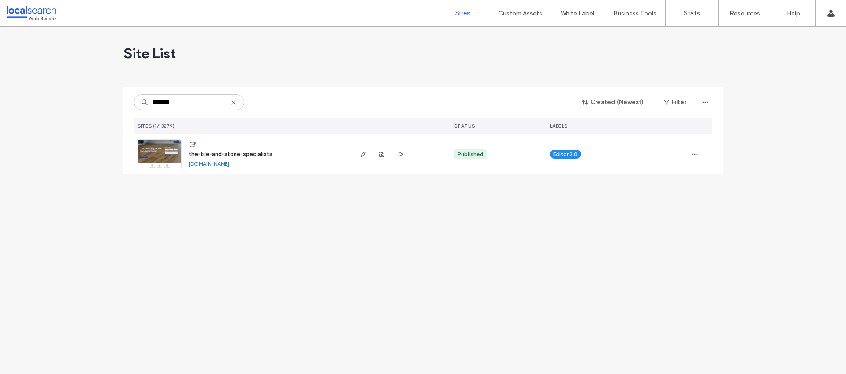 The height and width of the screenshot is (374, 846). I want to click on span: STATUS, so click(465, 126).